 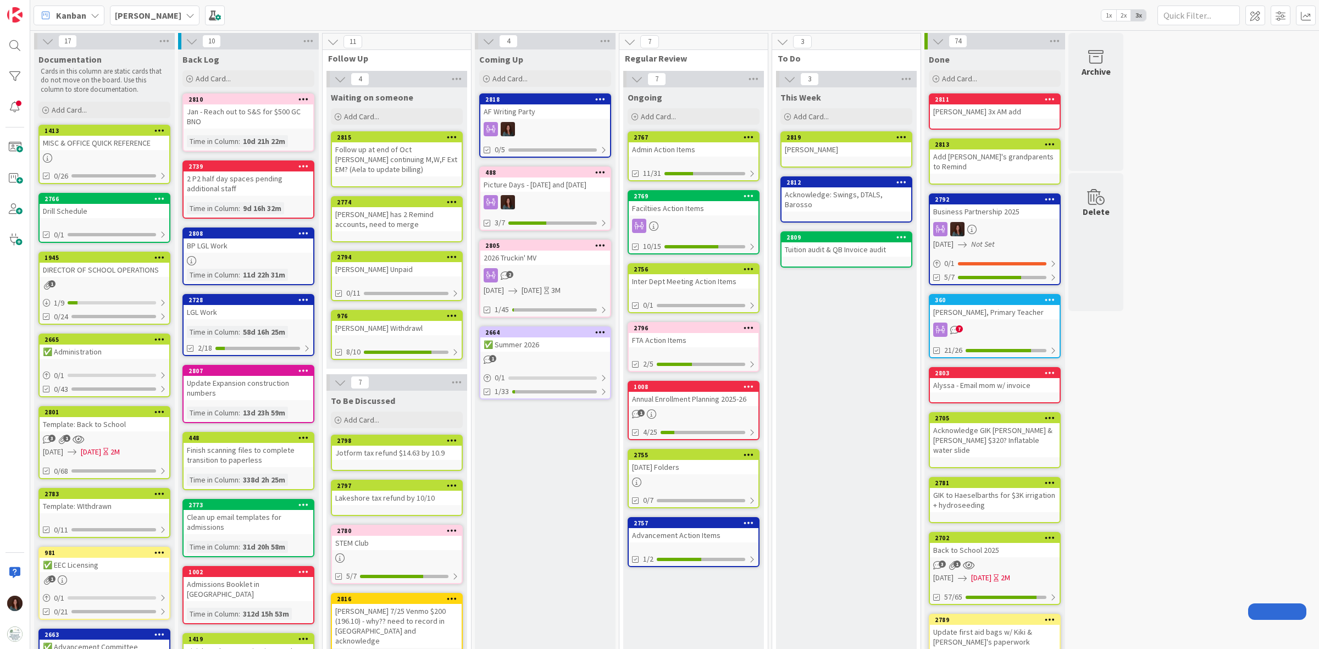 What do you see at coordinates (810, 79) in the screenshot?
I see `span: 3` at bounding box center [810, 79].